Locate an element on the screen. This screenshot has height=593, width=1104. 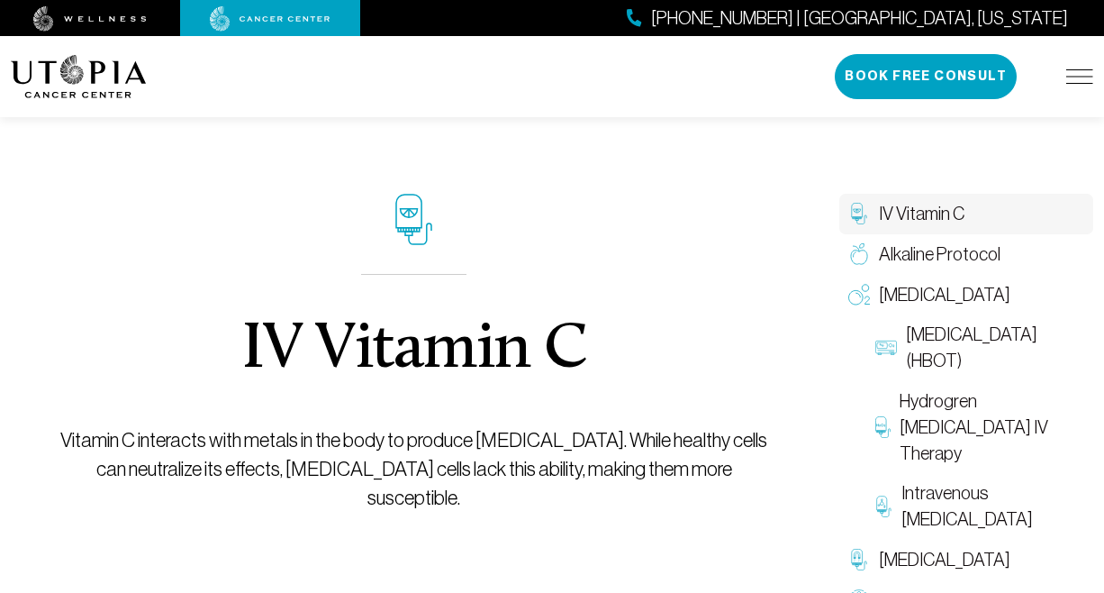
img: Oxygen Therapy is located at coordinates (859, 295).